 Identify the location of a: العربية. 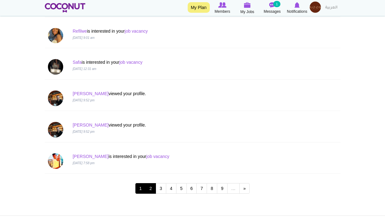
(332, 8).